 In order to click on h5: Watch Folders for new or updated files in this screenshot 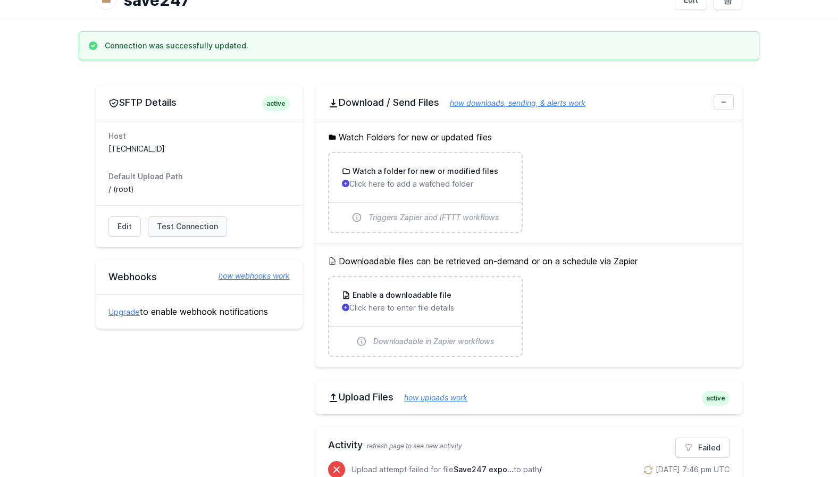, I will do `click(528, 137)`.